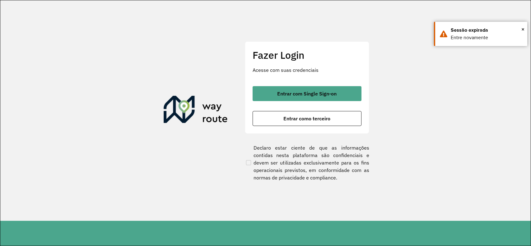  I want to click on img: Roteirizador AmbevTech, so click(196, 111).